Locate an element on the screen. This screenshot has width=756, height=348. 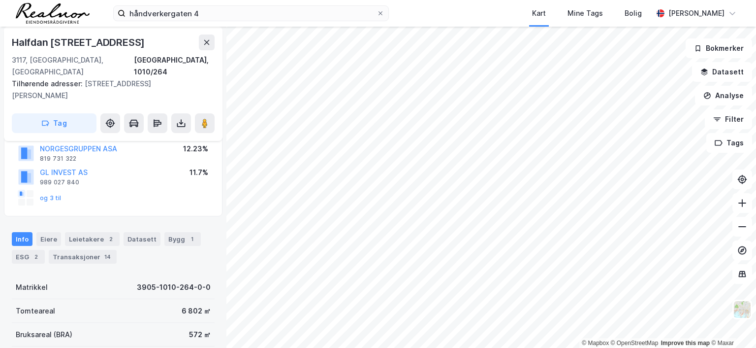
div: 11.7% is located at coordinates (199, 172).